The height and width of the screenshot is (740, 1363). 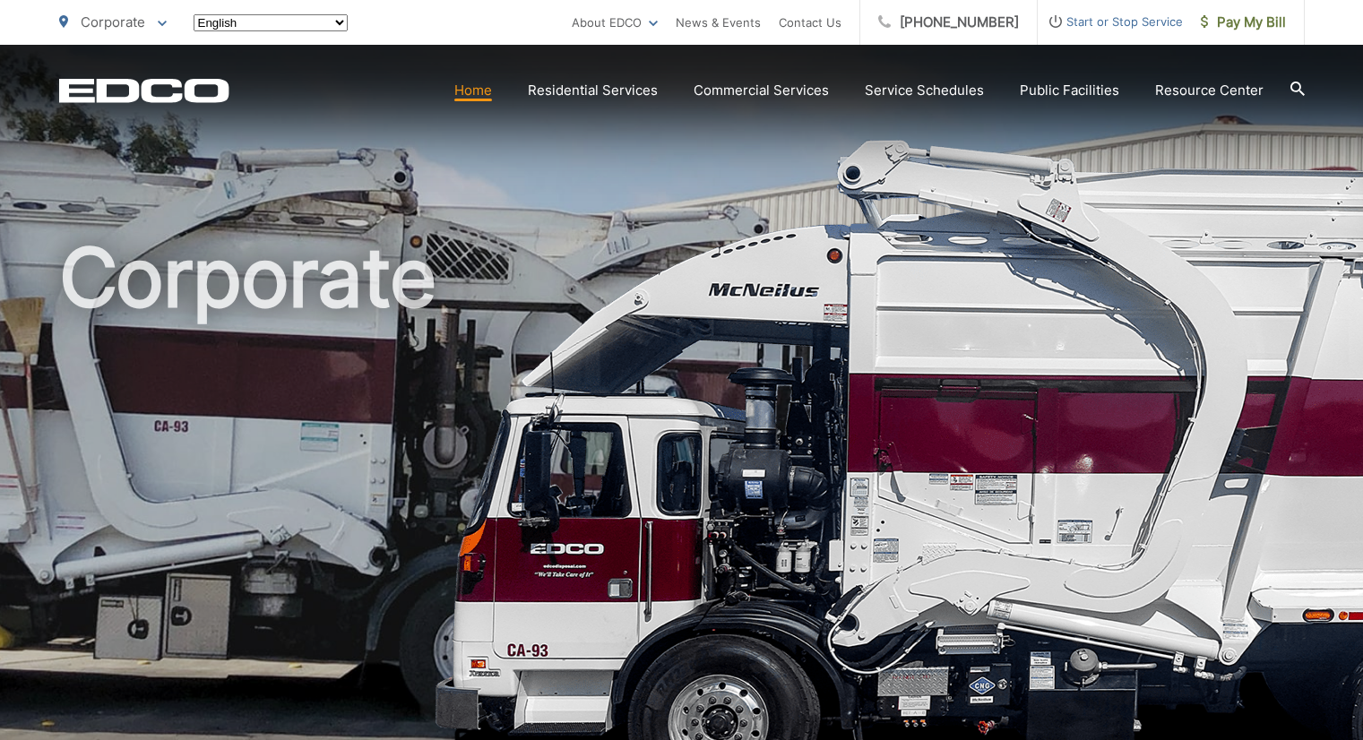 What do you see at coordinates (592, 90) in the screenshot?
I see `a: Residential Services` at bounding box center [592, 90].